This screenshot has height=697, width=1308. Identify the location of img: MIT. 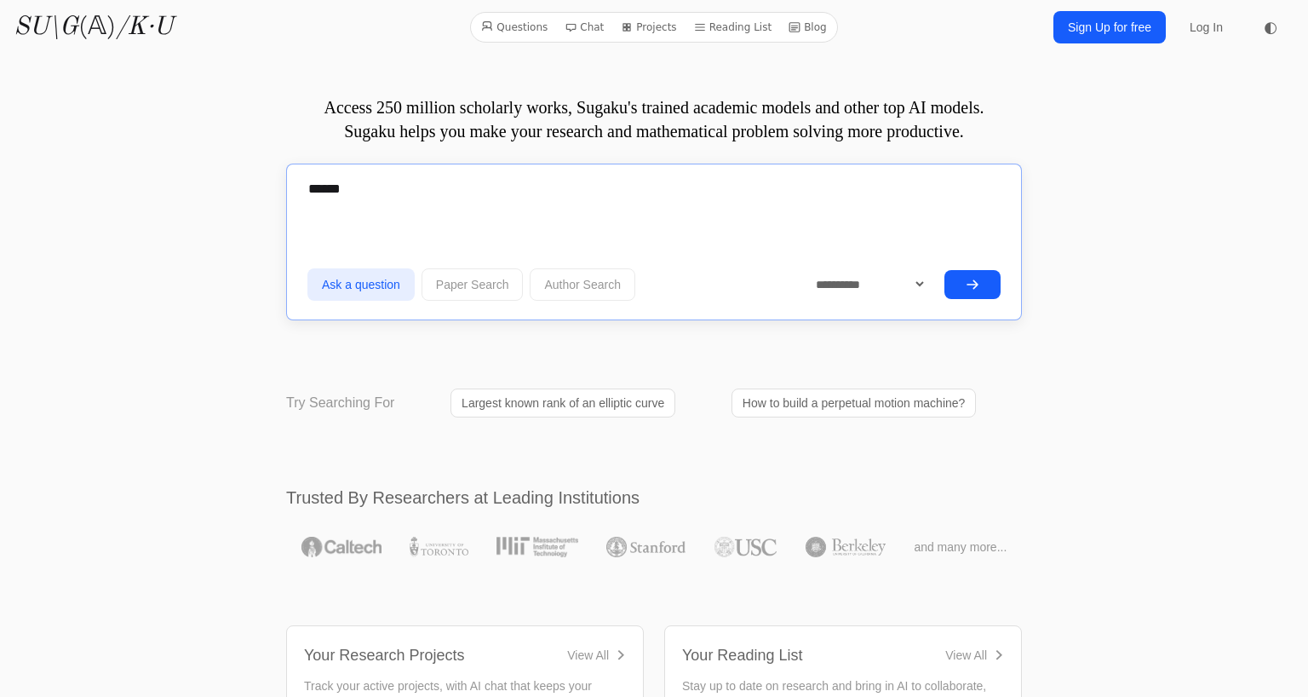
(536, 547).